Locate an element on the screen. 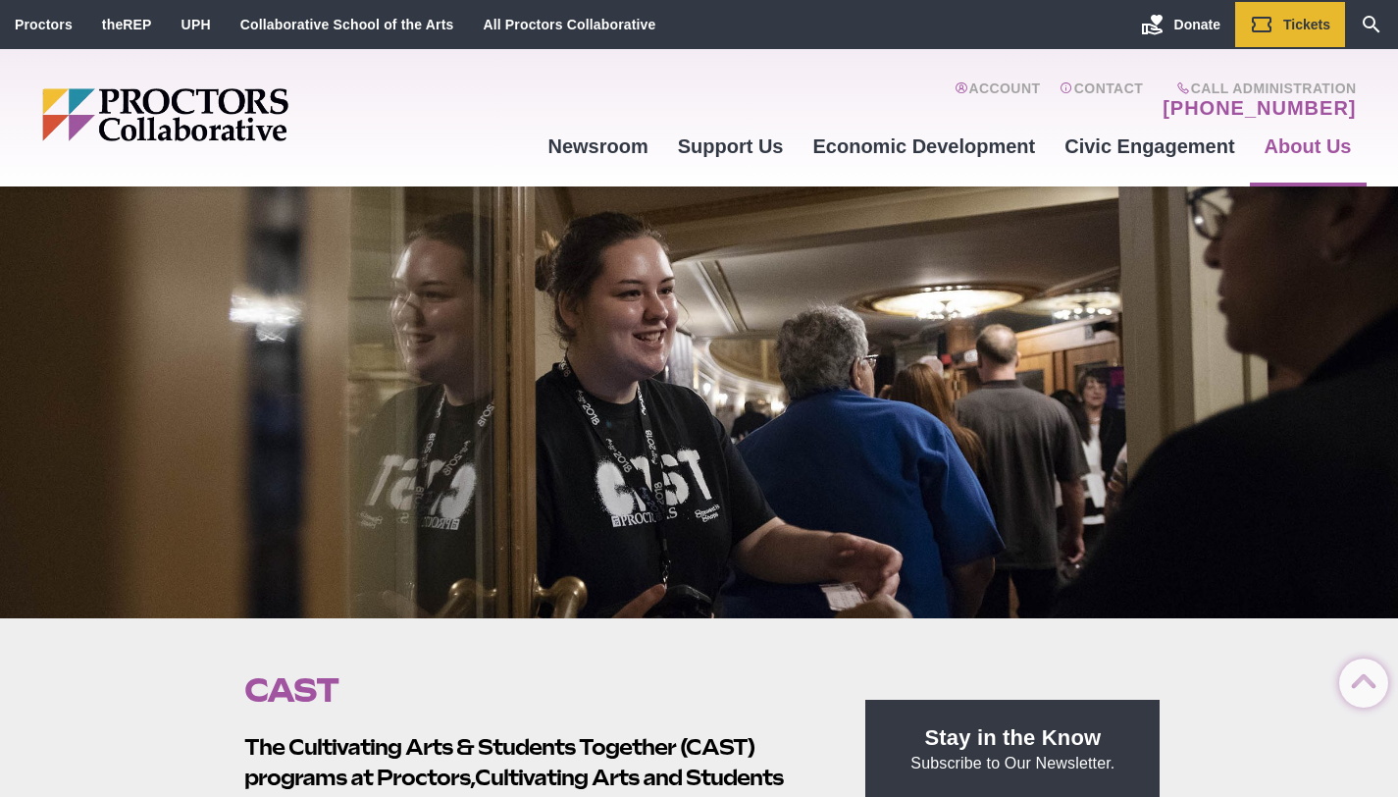  a: Support Us is located at coordinates (731, 146).